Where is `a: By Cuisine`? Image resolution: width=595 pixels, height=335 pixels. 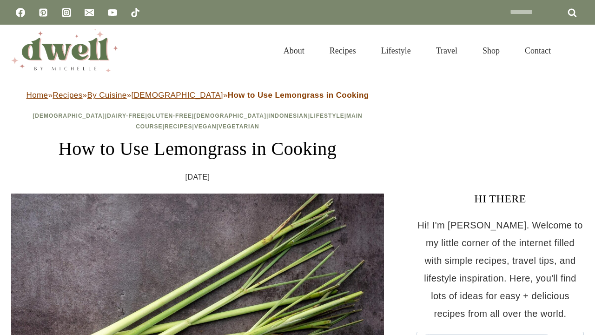 a: By Cuisine is located at coordinates (106, 95).